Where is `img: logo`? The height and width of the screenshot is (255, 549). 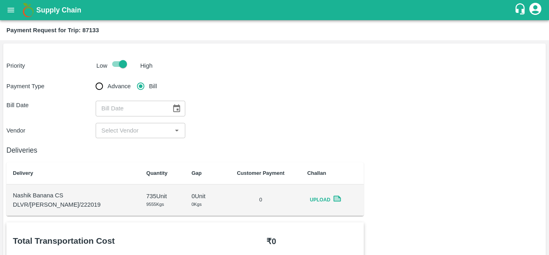
img: logo is located at coordinates (28, 10).